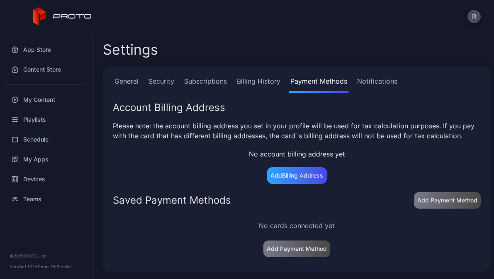 The width and height of the screenshot is (494, 279). Describe the element at coordinates (297, 176) in the screenshot. I see `button: AddBilling Address` at that location.